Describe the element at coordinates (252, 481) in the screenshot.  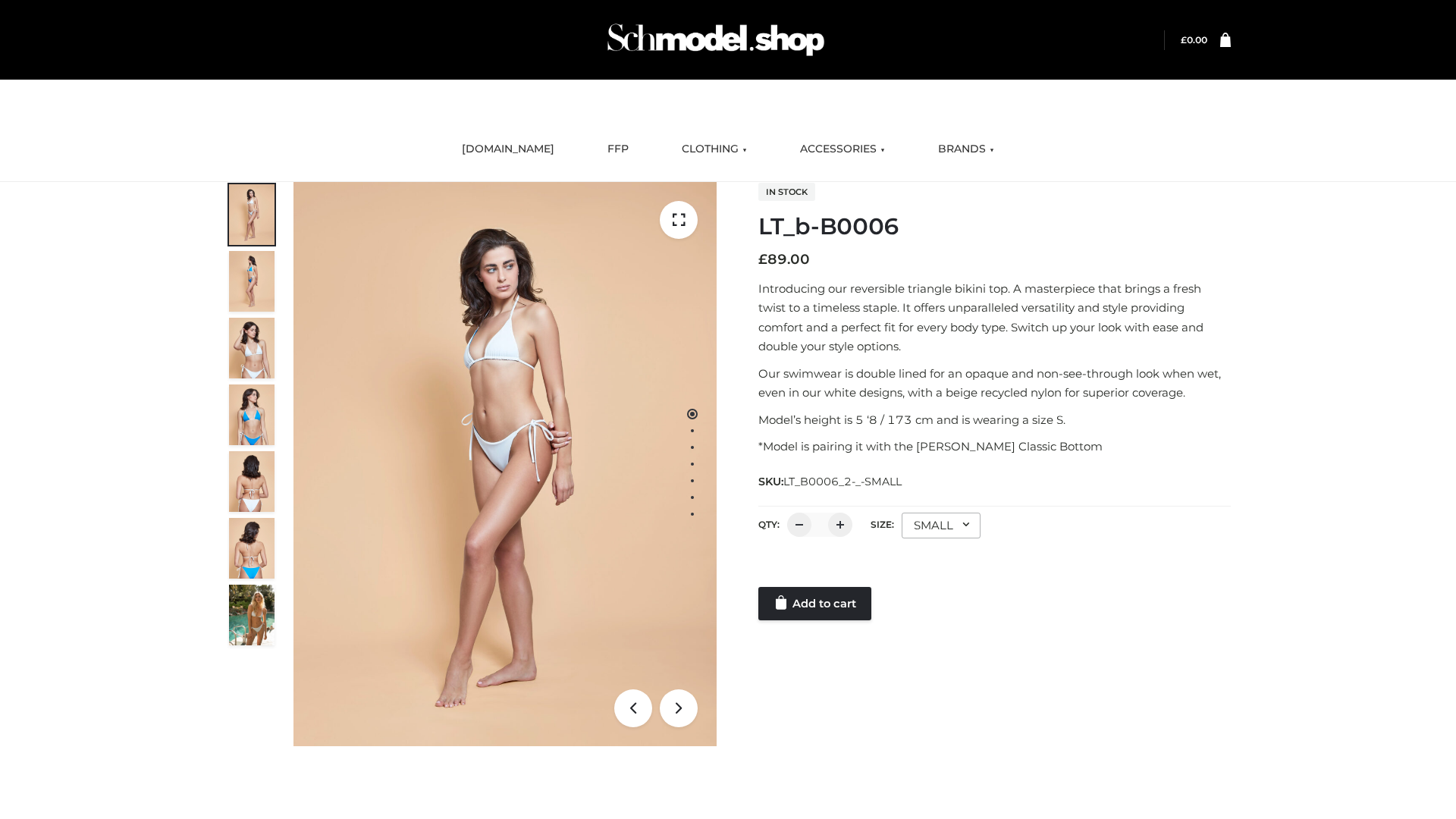
I see `img: ArielClassicBikiniTop_CloudNine_AzureSky_OW114ECO_7-scaled.jpg` at that location.